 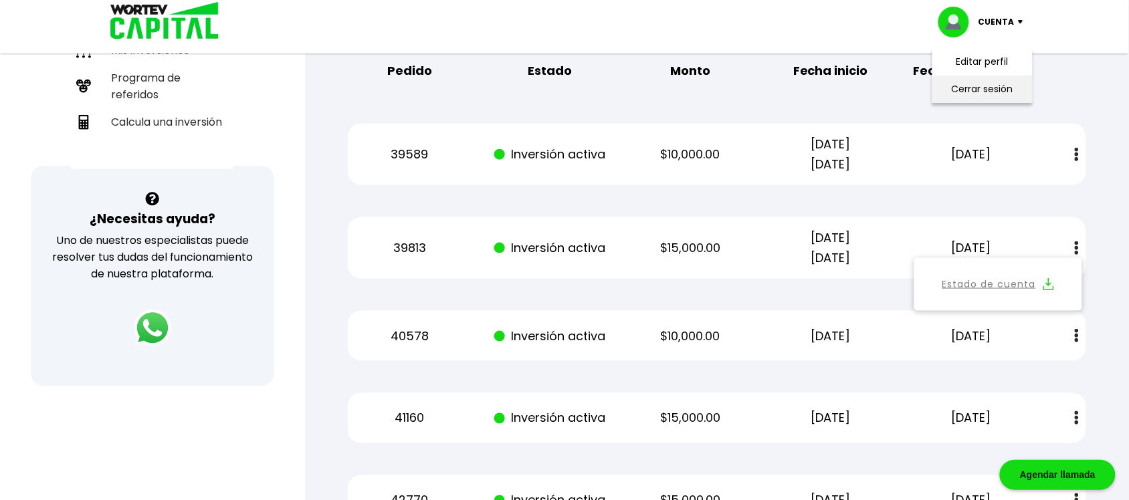 What do you see at coordinates (997, 22) in the screenshot?
I see `p: Cuenta` at bounding box center [997, 22].